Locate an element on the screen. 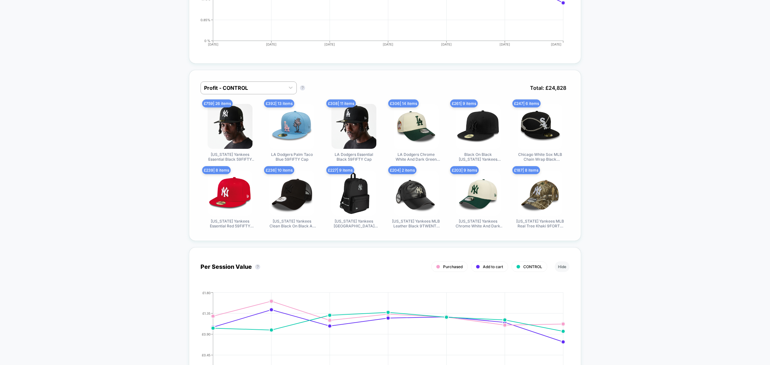 The image size is (770, 365). button: Hide is located at coordinates (562, 267).